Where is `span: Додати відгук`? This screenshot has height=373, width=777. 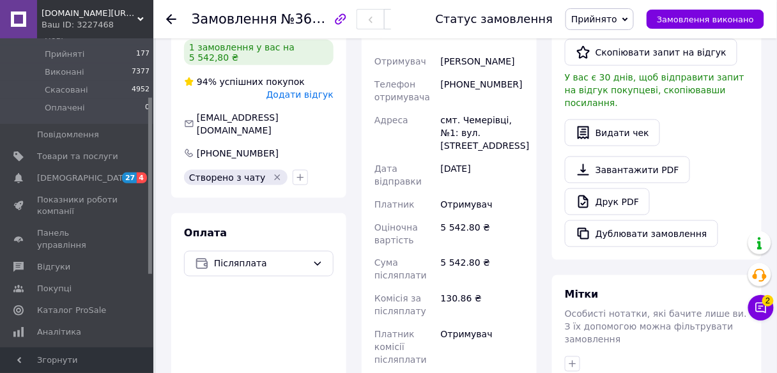
span: Додати відгук is located at coordinates (300, 95).